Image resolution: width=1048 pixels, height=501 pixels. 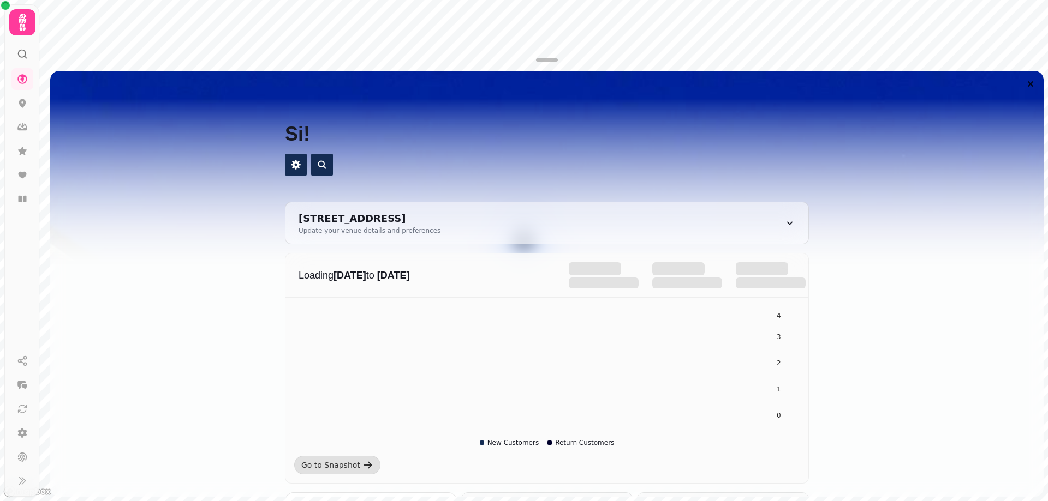 I want to click on h1: Si!, so click(x=547, y=121).